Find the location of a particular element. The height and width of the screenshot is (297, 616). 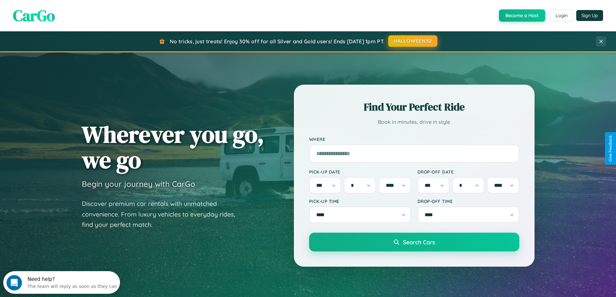

button: Become a Host is located at coordinates (522, 16).